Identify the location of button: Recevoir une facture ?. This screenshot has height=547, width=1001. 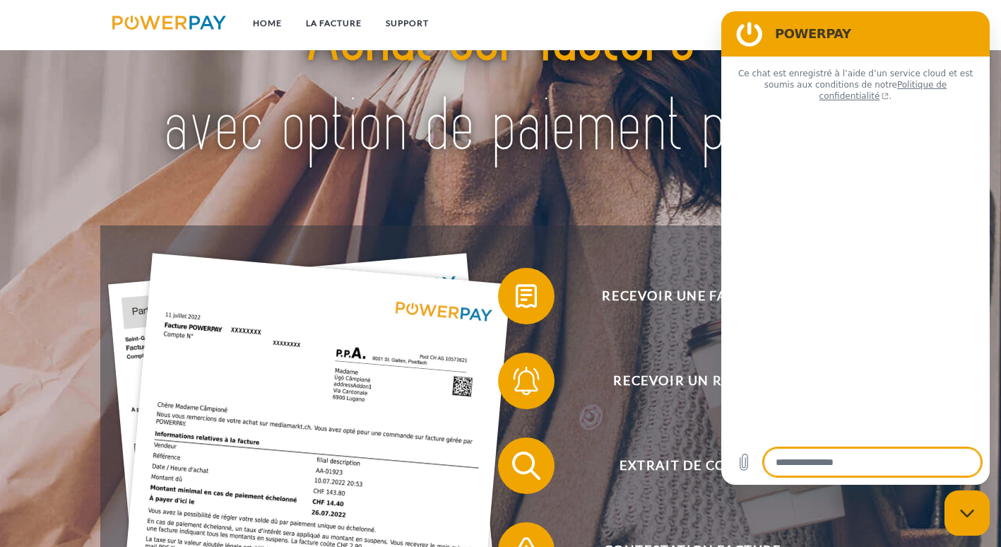
(682, 296).